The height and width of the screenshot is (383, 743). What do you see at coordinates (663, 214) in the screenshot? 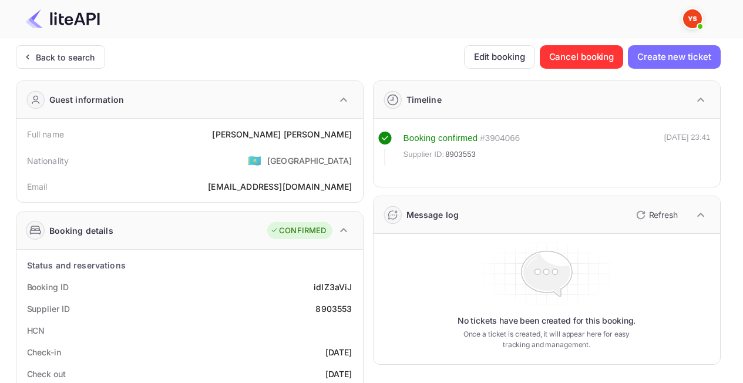
I see `p: Refresh` at bounding box center [663, 214].